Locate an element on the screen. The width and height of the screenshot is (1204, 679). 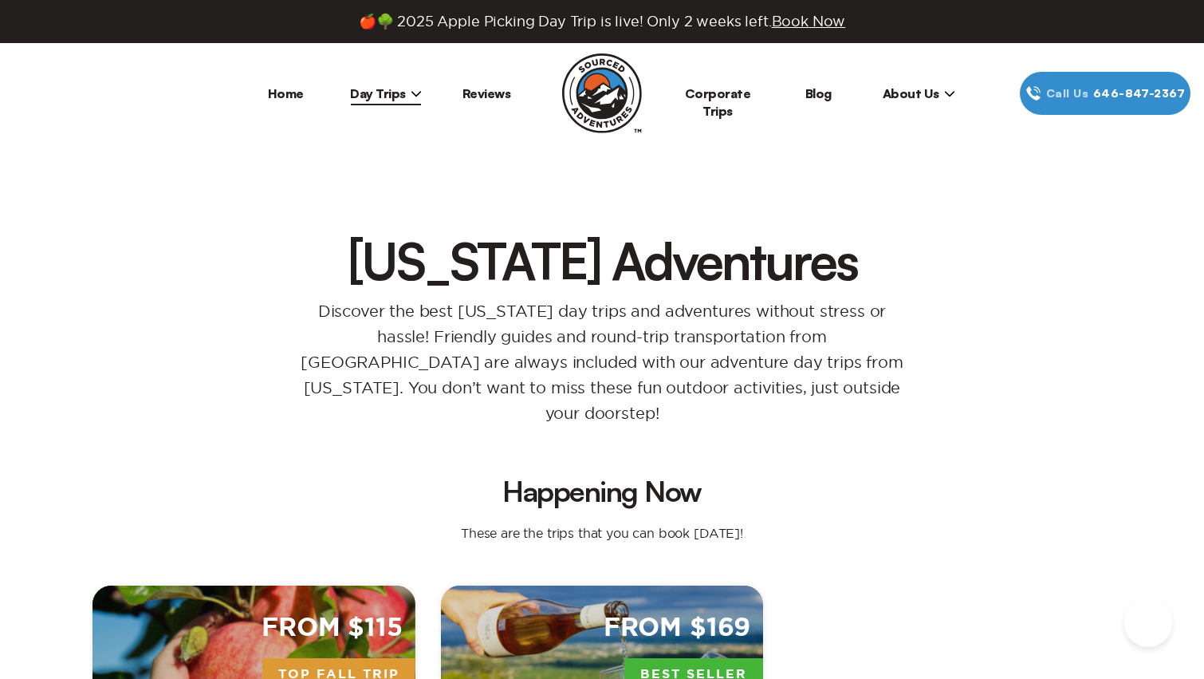
a: Call Us646‍-847‍-2367 is located at coordinates (1105, 93).